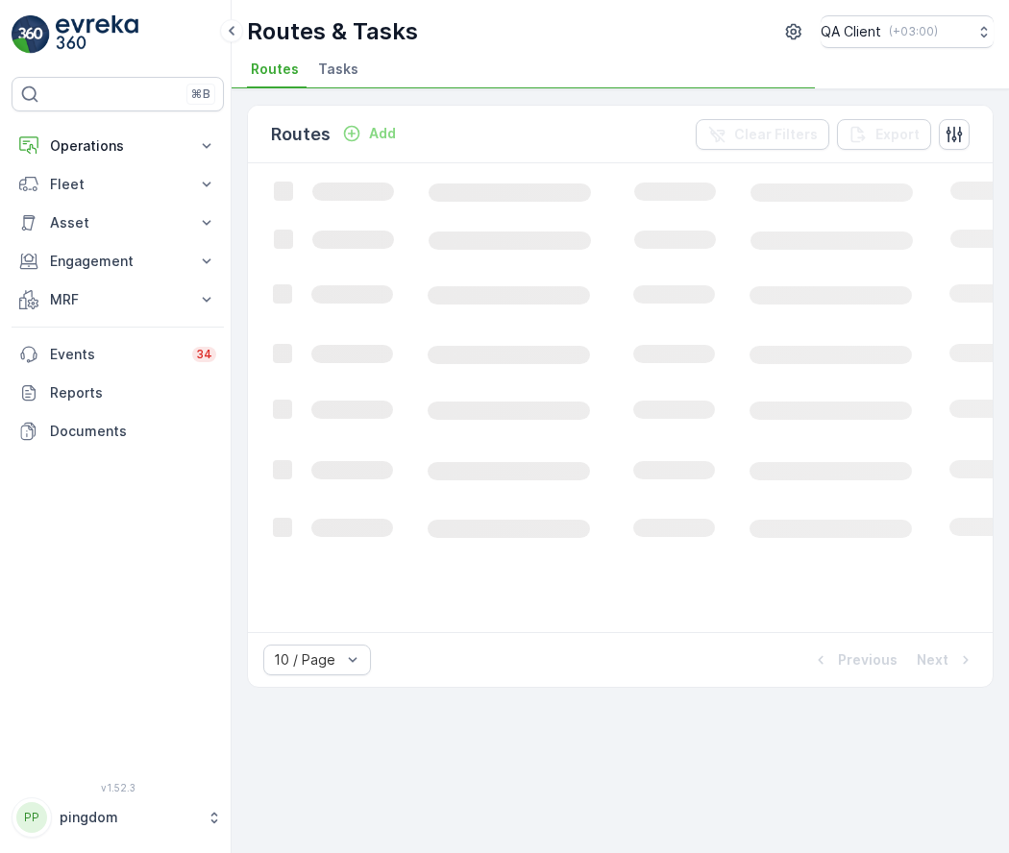 The height and width of the screenshot is (853, 1009). I want to click on p: Reports, so click(133, 393).